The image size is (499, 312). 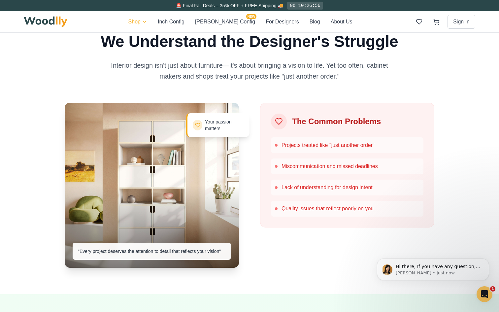 What do you see at coordinates (282, 22) in the screenshot?
I see `button: For Designers` at bounding box center [282, 22].